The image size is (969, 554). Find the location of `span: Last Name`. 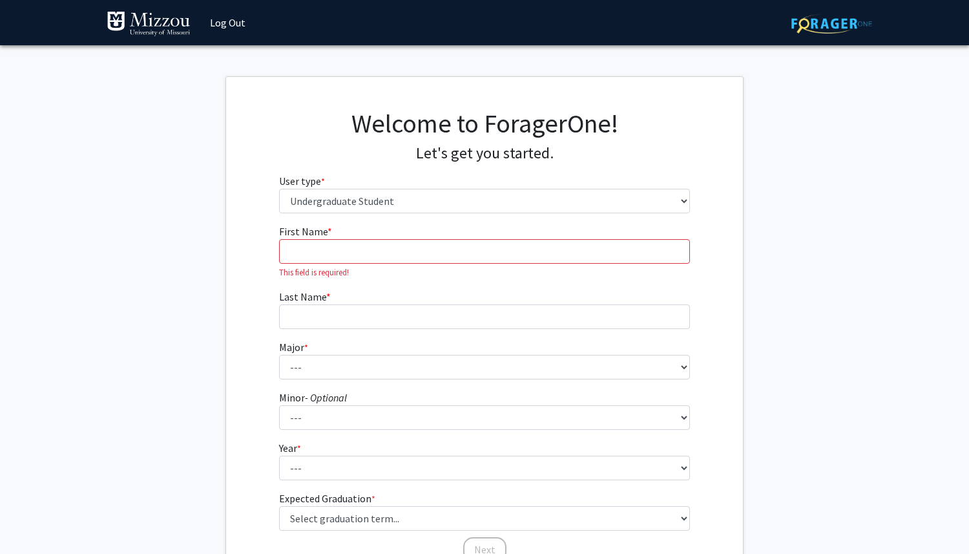

span: Last Name is located at coordinates (302, 296).